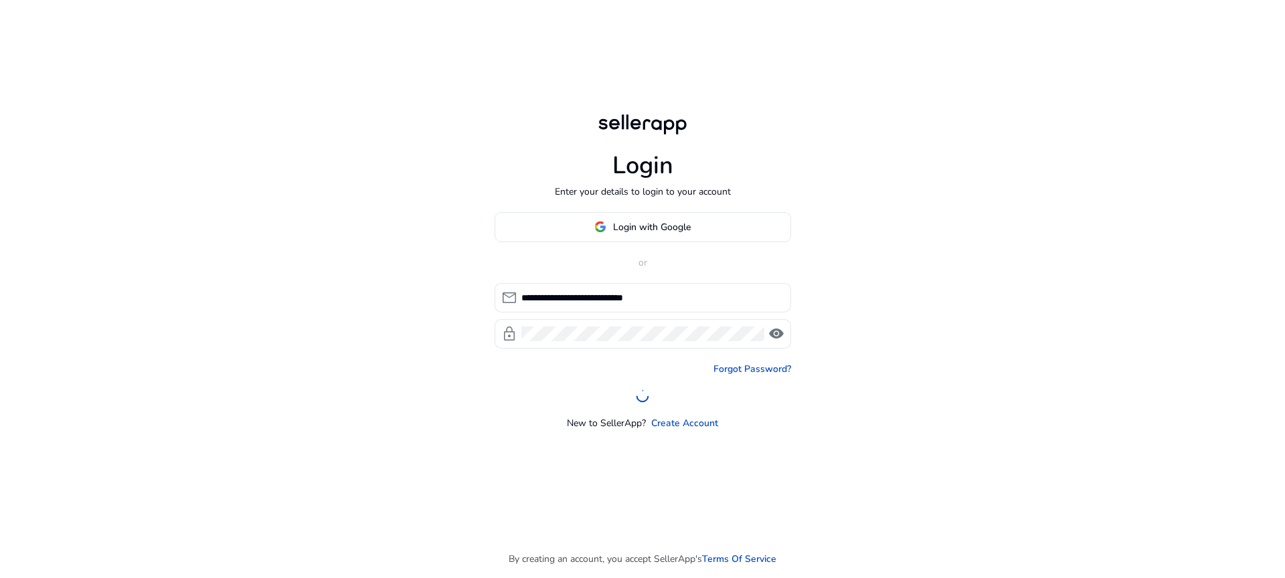 The image size is (1285, 578). Describe the element at coordinates (606, 423) in the screenshot. I see `p: New to SellerApp?` at that location.